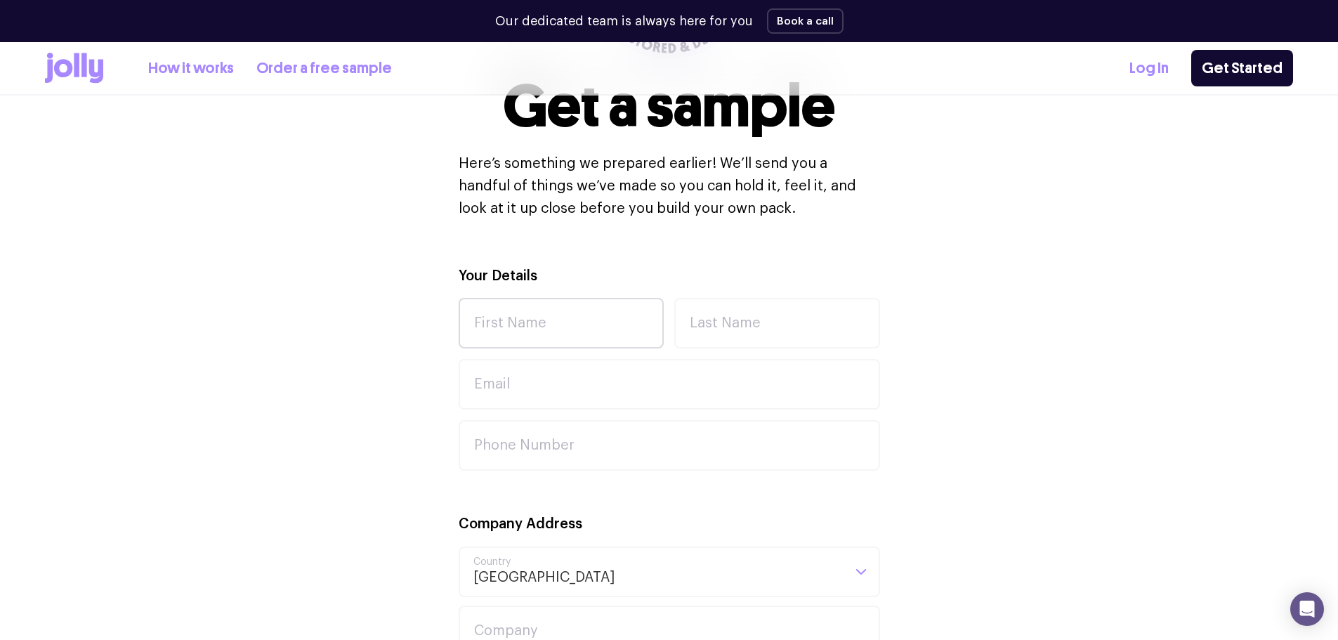 The image size is (1338, 640). I want to click on button: Book a call, so click(805, 21).